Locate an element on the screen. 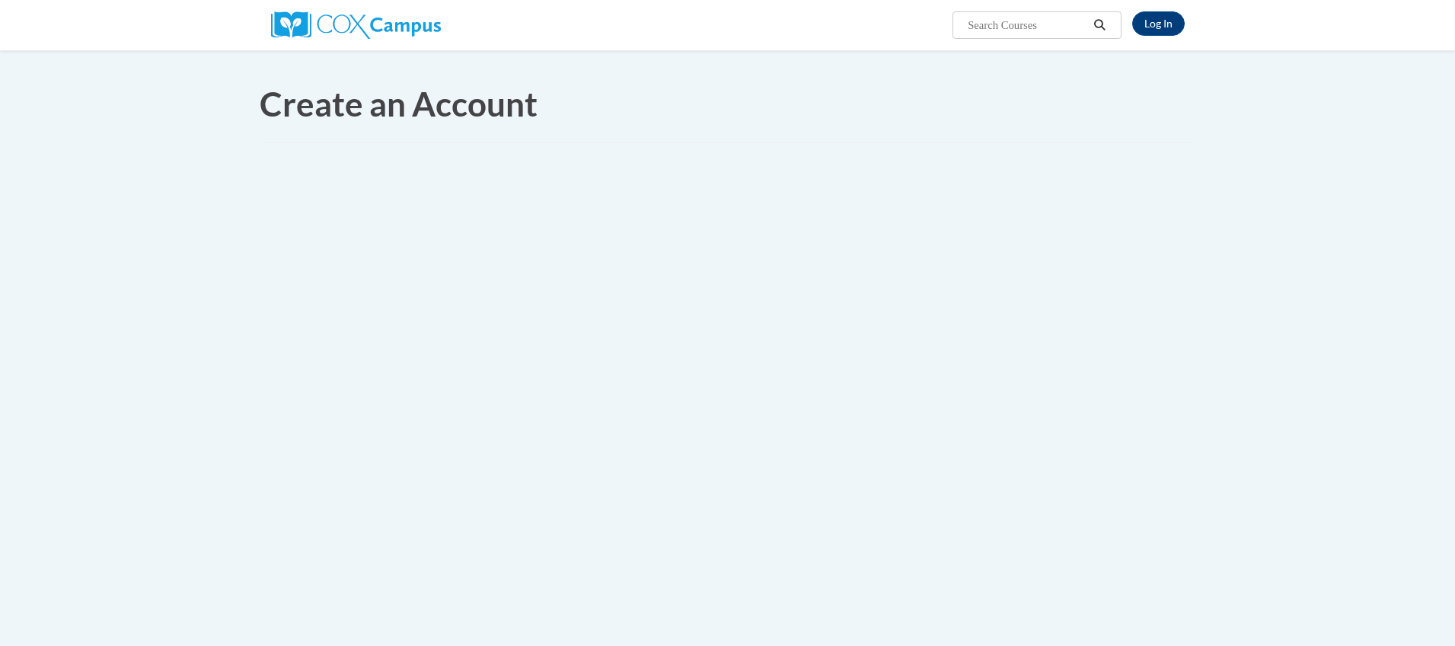 This screenshot has height=646, width=1455. button: Search is located at coordinates (1099, 25).